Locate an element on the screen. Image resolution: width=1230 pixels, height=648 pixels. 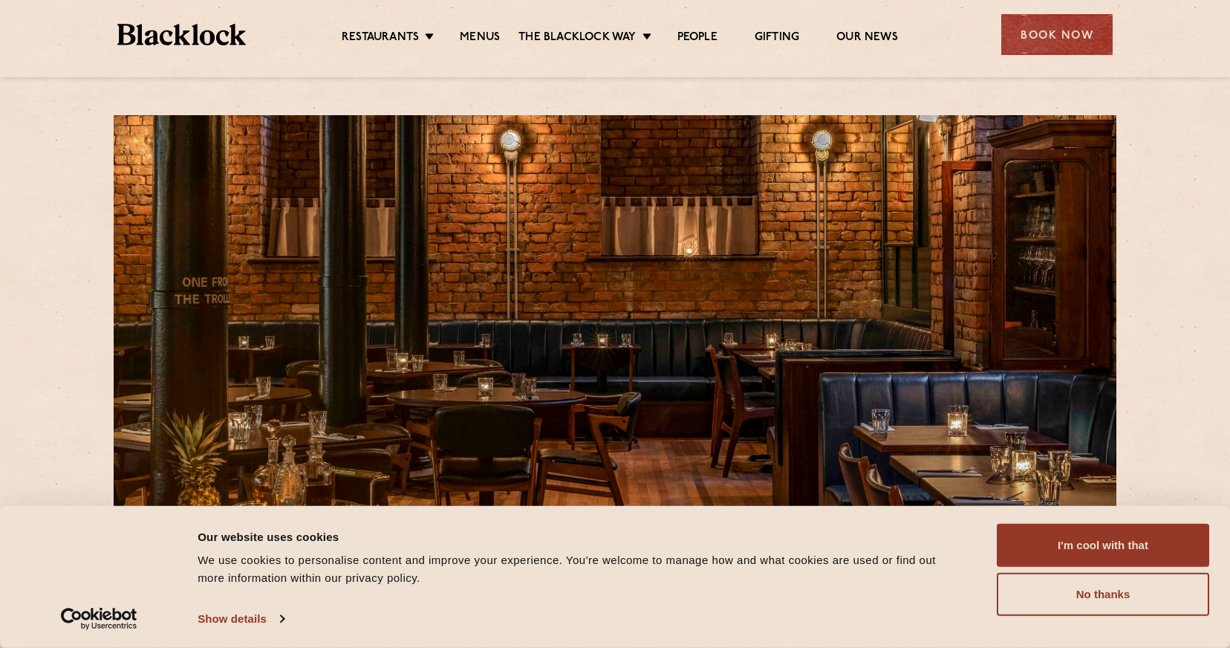
a: People is located at coordinates (698, 39).